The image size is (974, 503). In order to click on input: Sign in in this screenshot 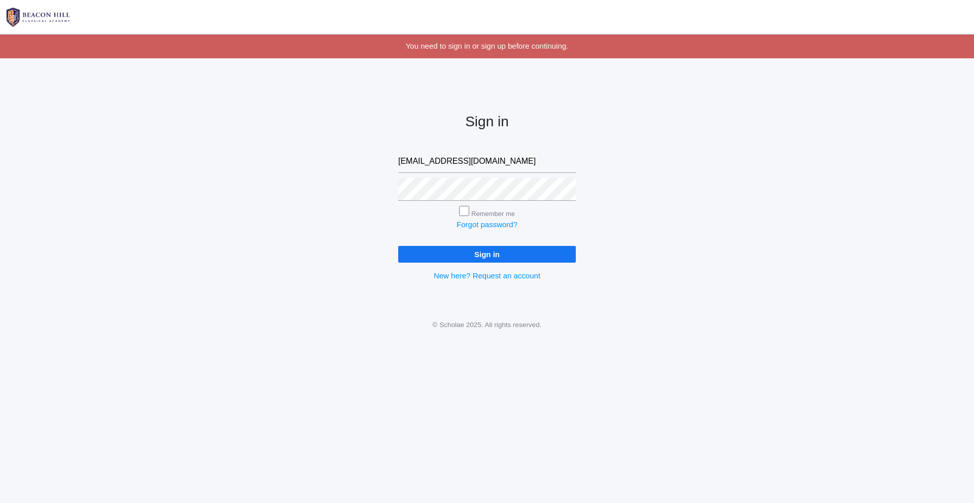, I will do `click(487, 254)`.